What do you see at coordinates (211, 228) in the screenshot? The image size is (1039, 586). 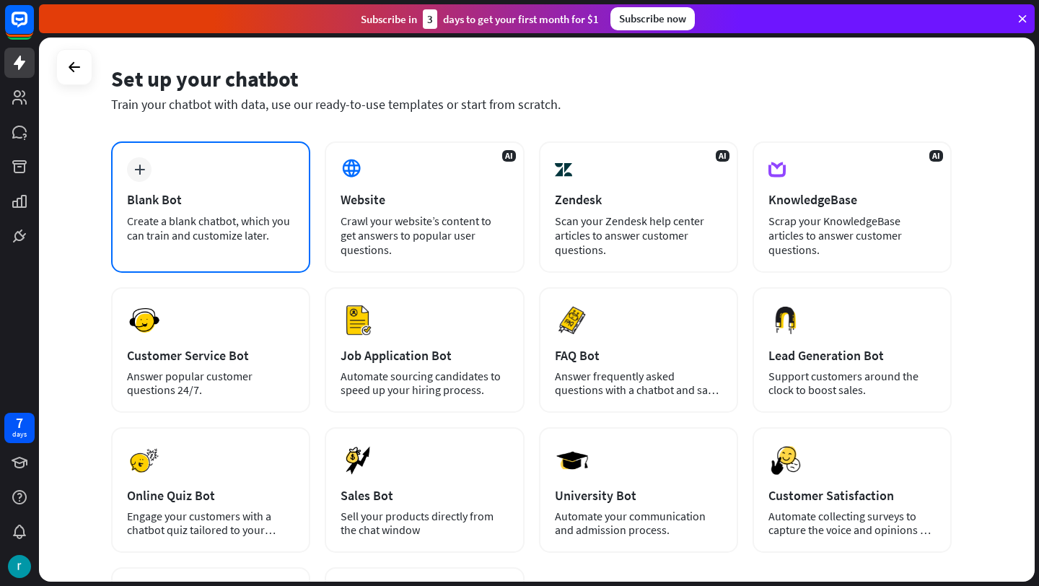 I see `div: Create a blank chatbot, which you can train and customize later.` at bounding box center [211, 228].